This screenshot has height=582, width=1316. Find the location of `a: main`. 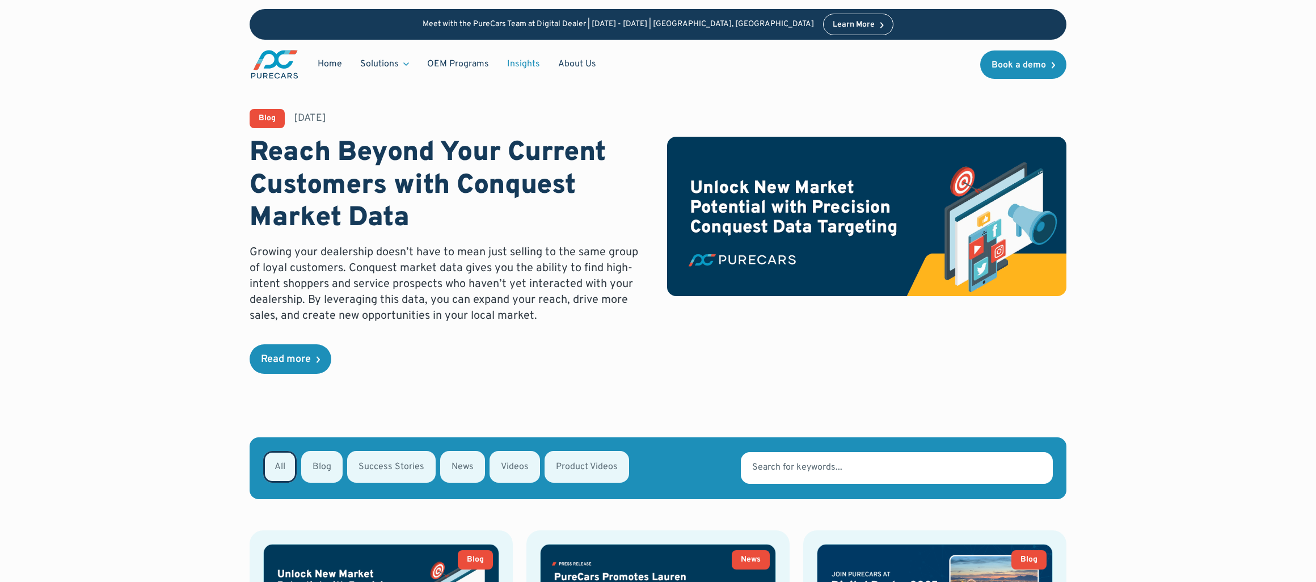

a: main is located at coordinates (274, 64).